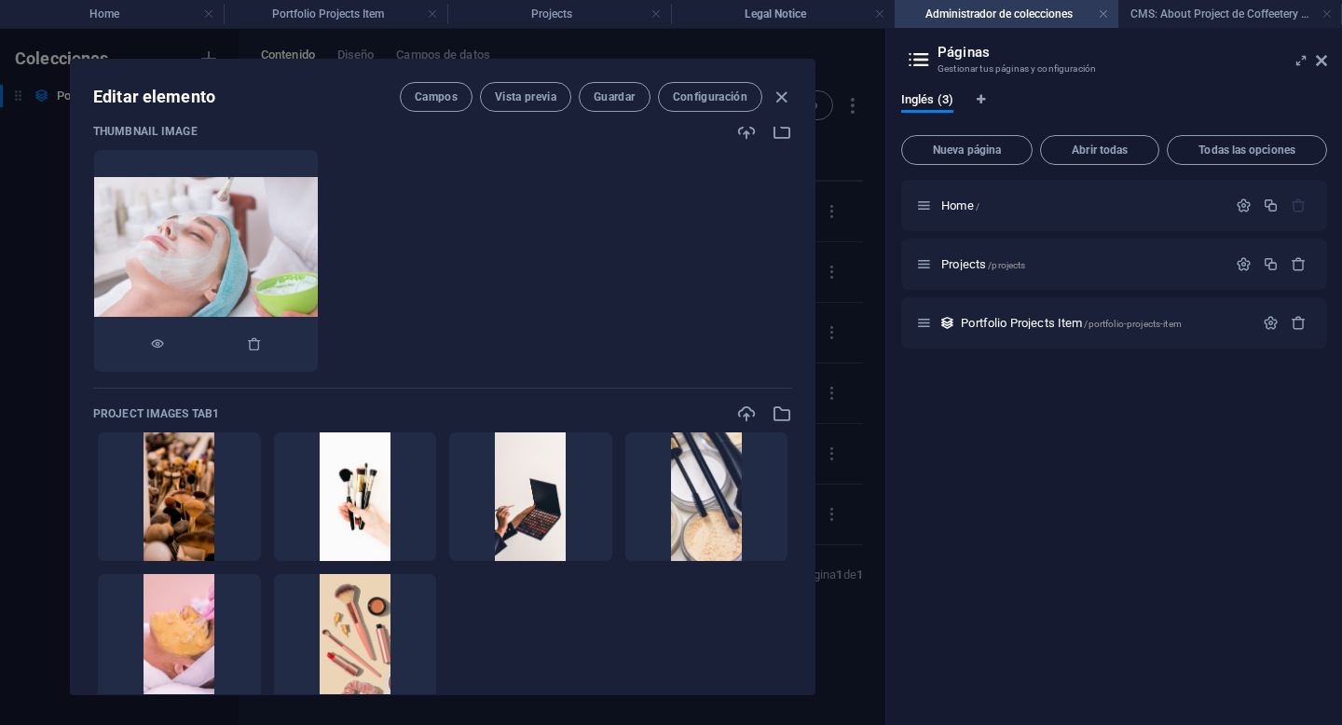 Image resolution: width=1342 pixels, height=725 pixels. What do you see at coordinates (710, 97) in the screenshot?
I see `button: Configuración` at bounding box center [710, 97].